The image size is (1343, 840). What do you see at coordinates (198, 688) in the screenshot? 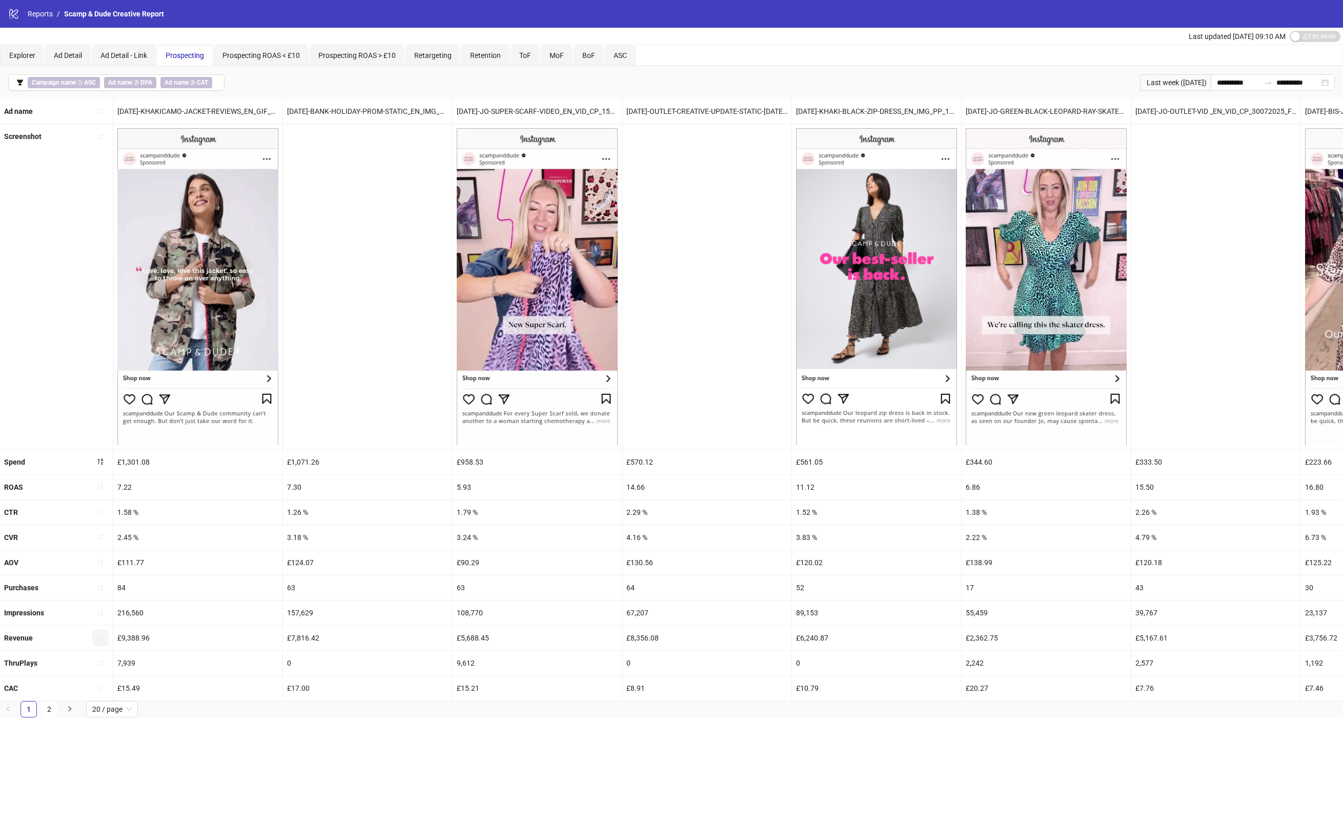
I see `div: £15.49` at bounding box center [198, 688].